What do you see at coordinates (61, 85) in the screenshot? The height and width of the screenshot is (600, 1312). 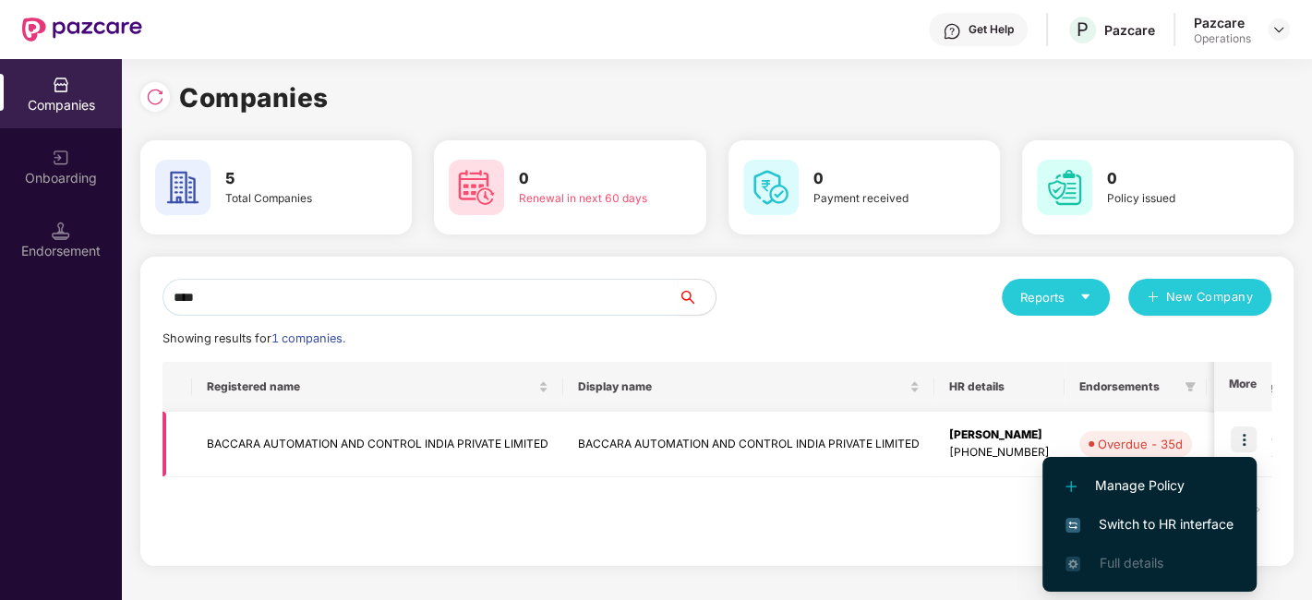 I see `img: svg+xml;base64,PHN2ZyBpZD0iQ29tcGFuaWVzIiB4bWxucz0iaHR0cDovL3d3dy53My5vcmcvMjAwMC9zdmciIHdpZHRoPS...` at bounding box center [61, 85].